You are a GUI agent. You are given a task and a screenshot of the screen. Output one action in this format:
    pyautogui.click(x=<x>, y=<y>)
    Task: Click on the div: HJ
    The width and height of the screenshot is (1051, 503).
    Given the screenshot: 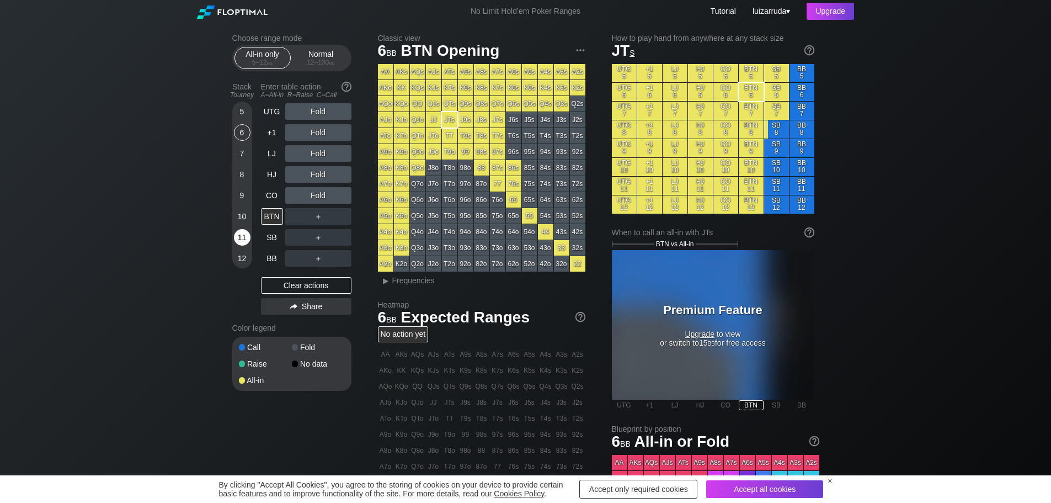 What is the action you would take?
    pyautogui.click(x=272, y=174)
    